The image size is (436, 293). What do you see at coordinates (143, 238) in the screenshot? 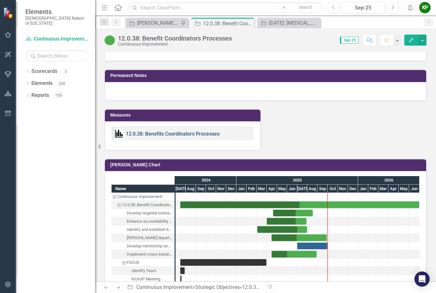
I see `div: Foster departmental collaboration` at bounding box center [143, 238].